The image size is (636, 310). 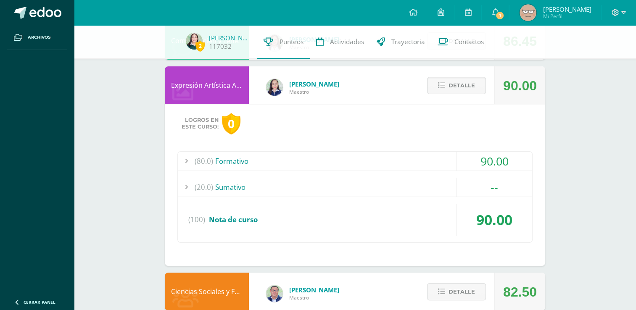 What do you see at coordinates (340, 42) in the screenshot?
I see `a: Actividades` at bounding box center [340, 42].